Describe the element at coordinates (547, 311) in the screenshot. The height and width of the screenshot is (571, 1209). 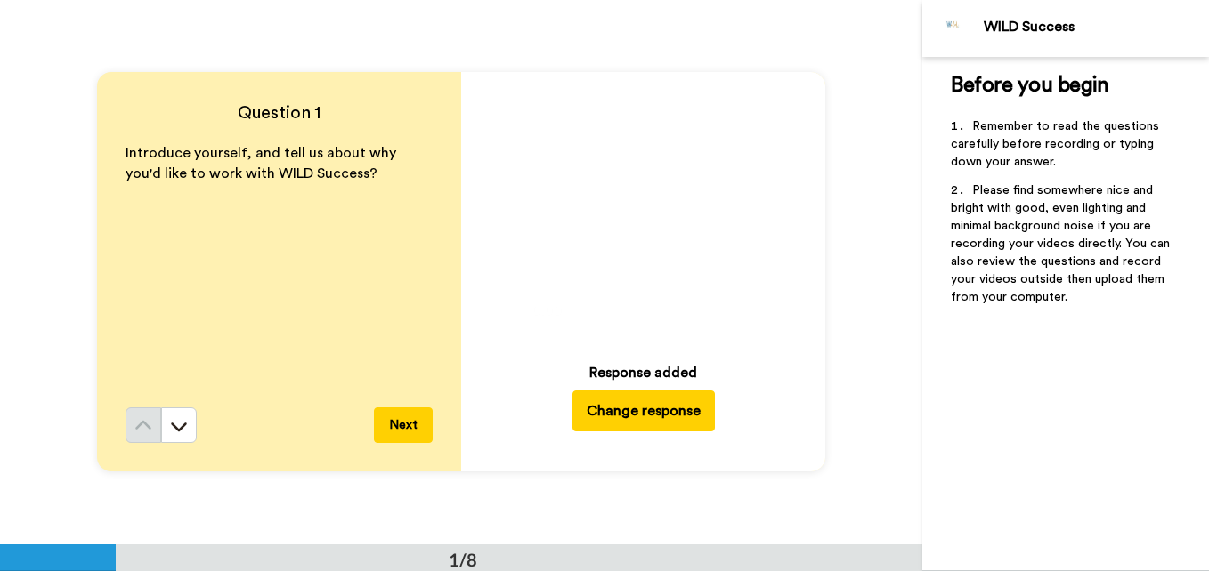
I see `span: 0:00` at that location.